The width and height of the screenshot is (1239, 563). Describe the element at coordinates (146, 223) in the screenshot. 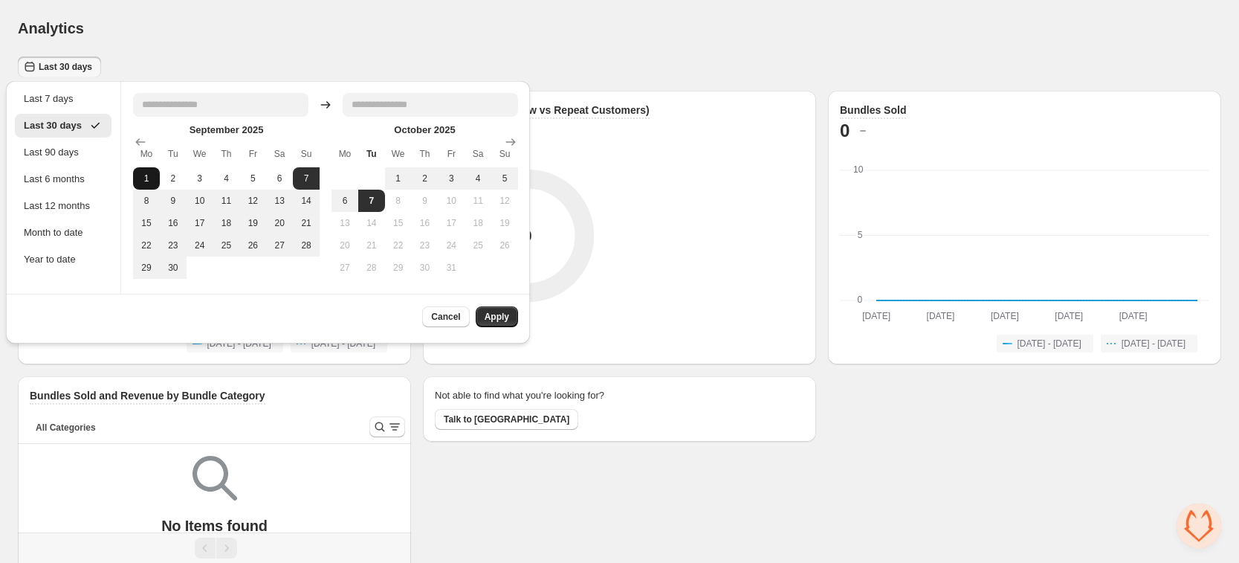

I see `button: Sunday September 15 2025` at that location.